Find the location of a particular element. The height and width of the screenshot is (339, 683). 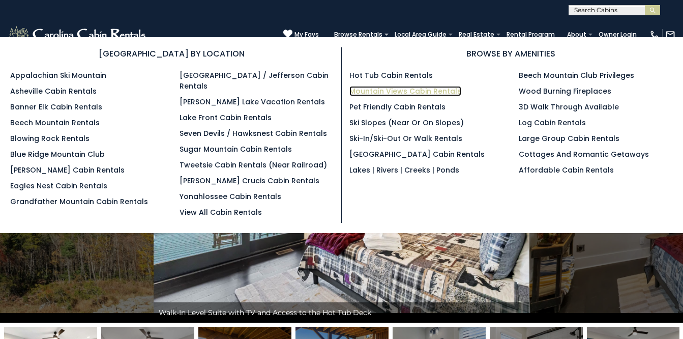

a: Blowing Rock Rentals is located at coordinates (50, 138).